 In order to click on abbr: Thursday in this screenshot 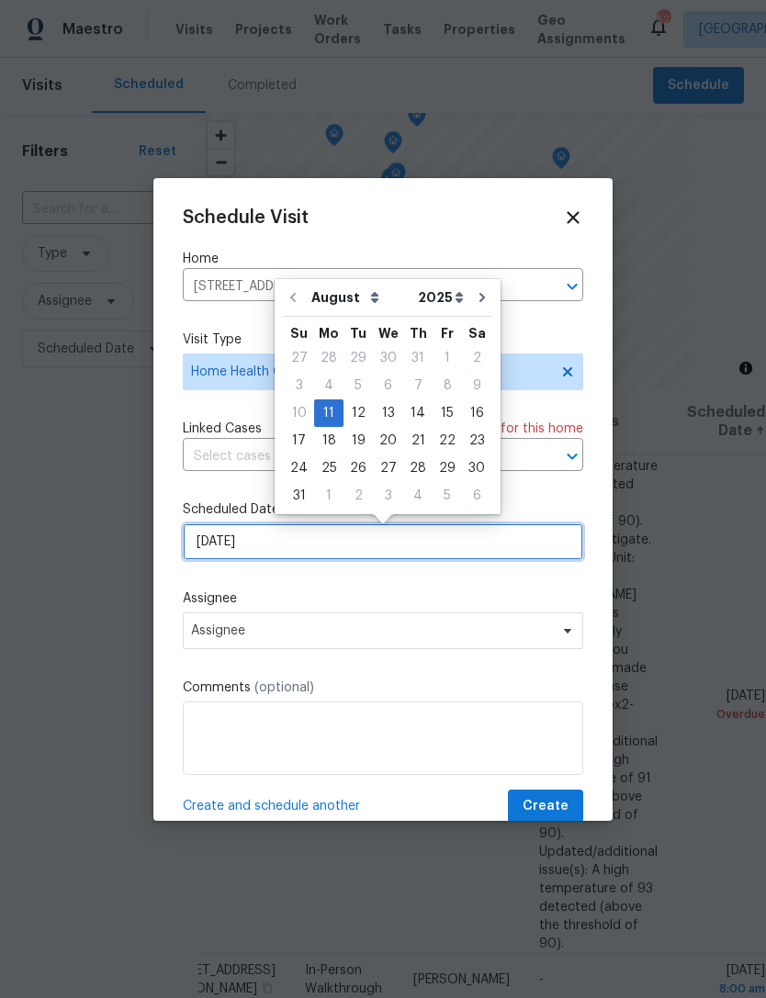, I will do `click(418, 333)`.